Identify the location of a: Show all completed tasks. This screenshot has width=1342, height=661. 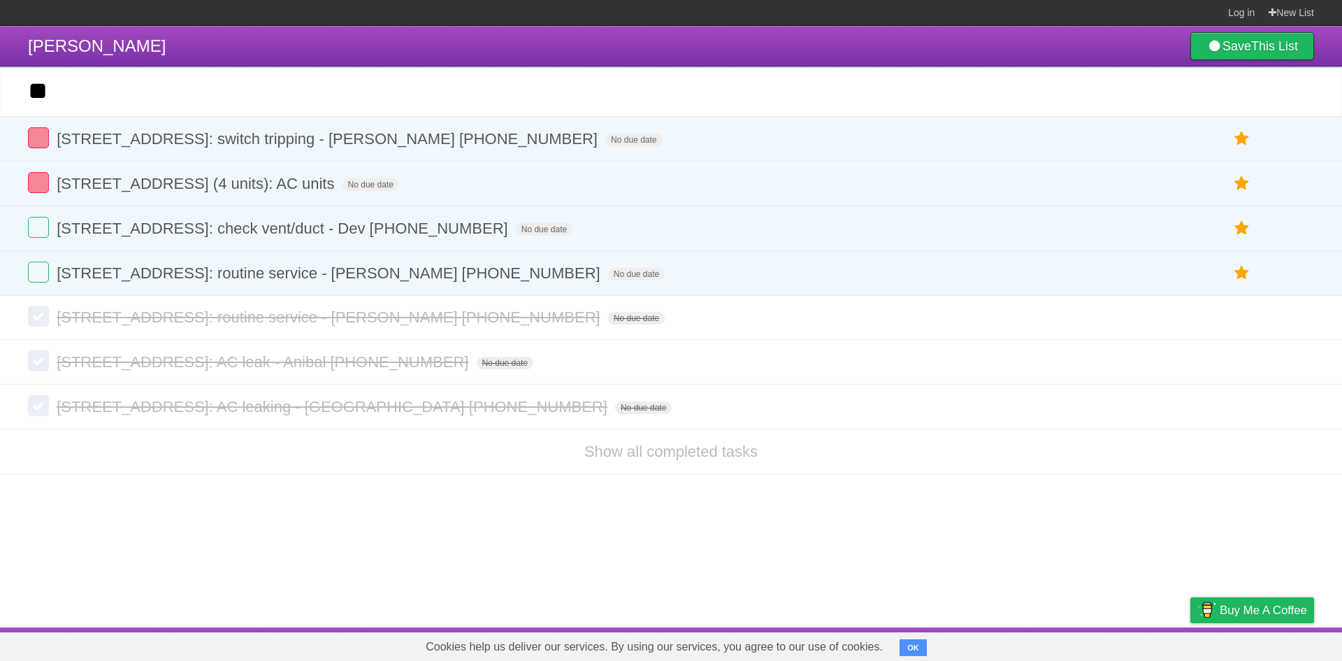
(671, 451).